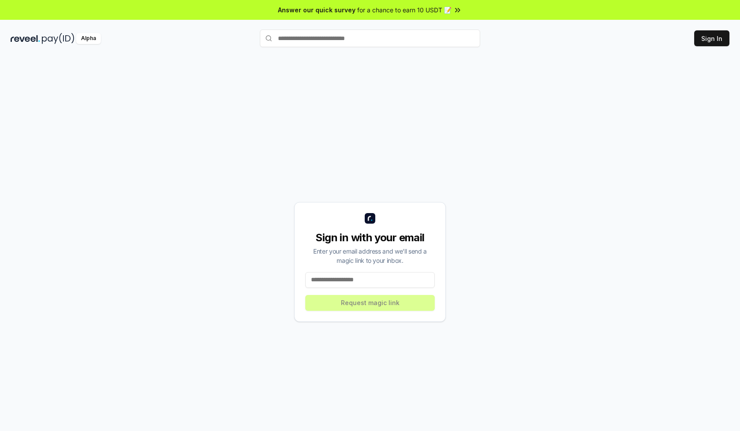 The image size is (740, 431). Describe the element at coordinates (58, 38) in the screenshot. I see `img: pay_id` at that location.